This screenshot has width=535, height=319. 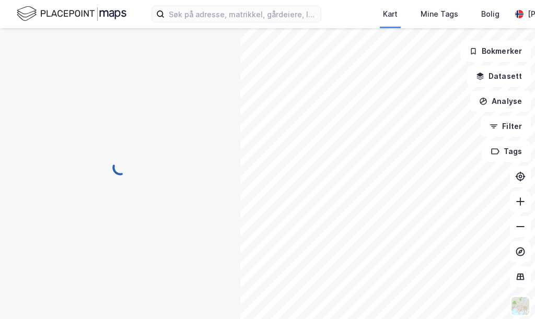 I want to click on img: logo.f888ab2527a4732fd821a326f86c7f29.svg, so click(x=72, y=14).